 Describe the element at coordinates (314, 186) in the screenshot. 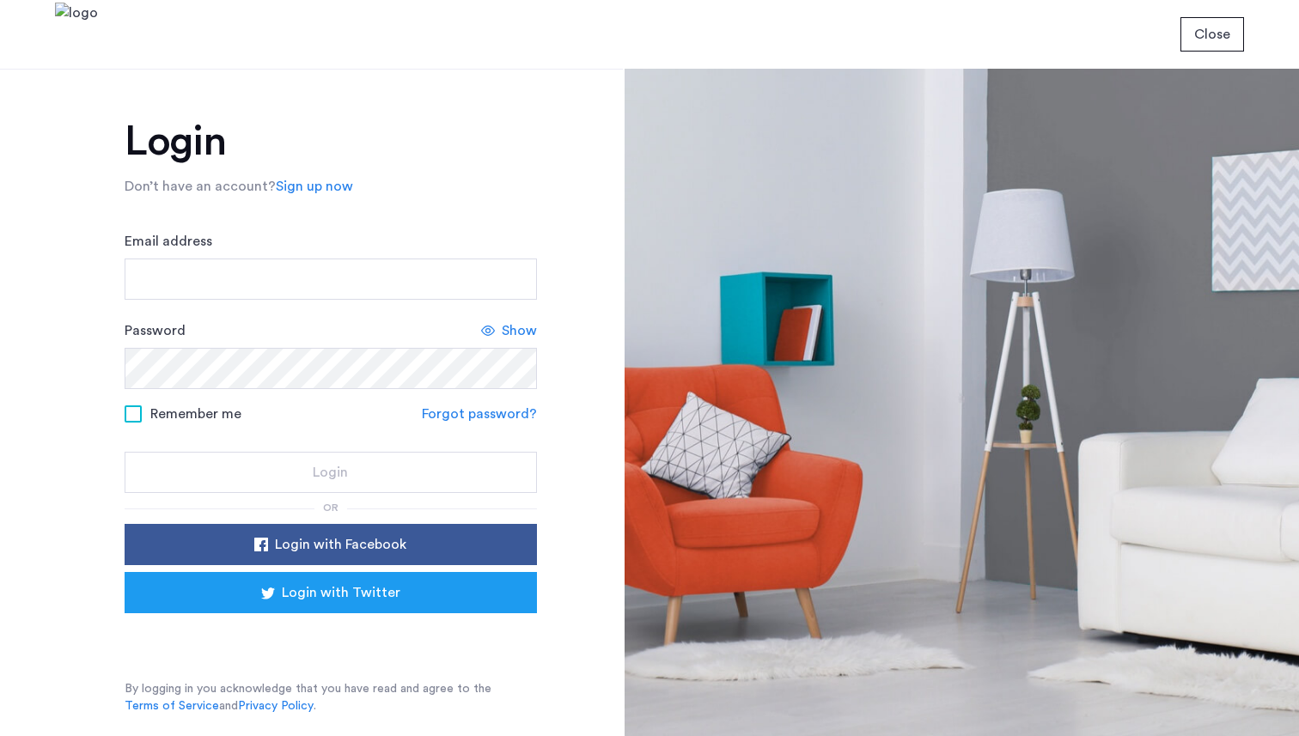

I see `a: Sign up now` at that location.